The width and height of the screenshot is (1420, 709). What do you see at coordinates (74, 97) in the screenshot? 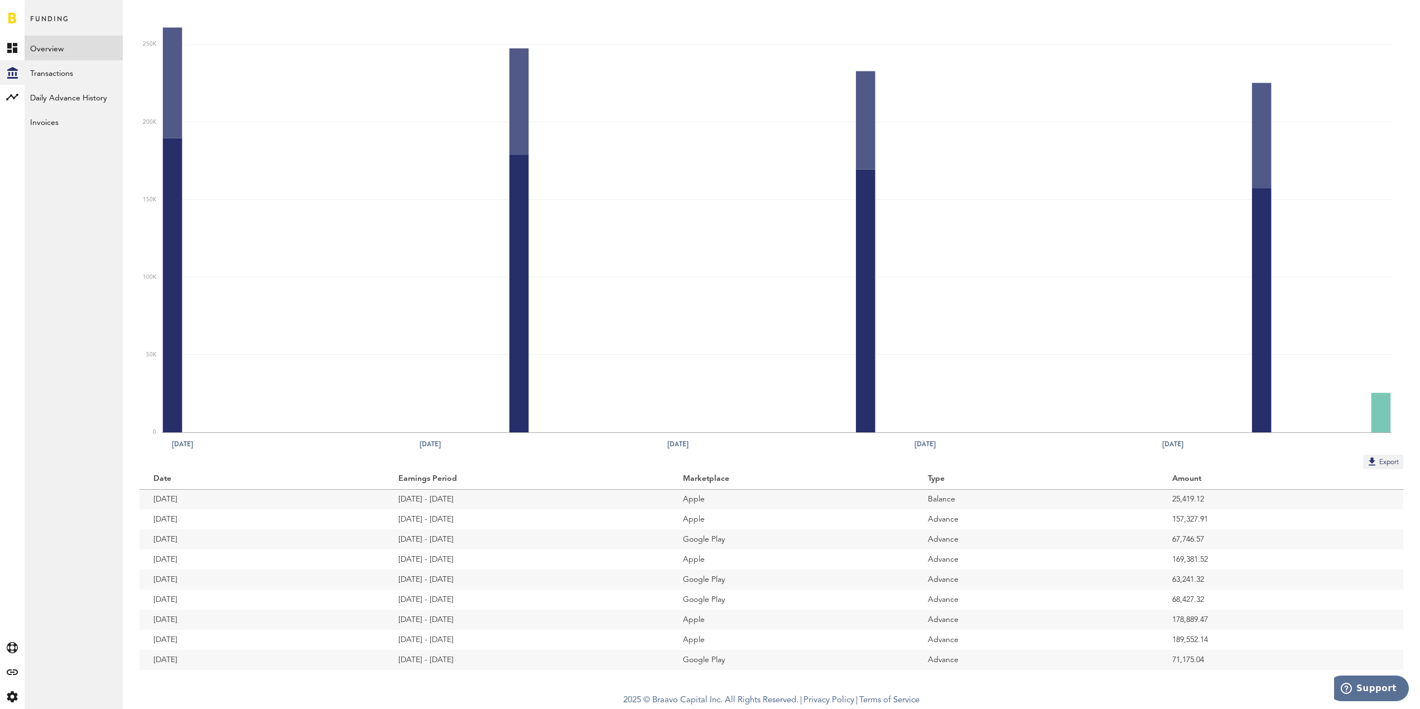
I see `a: Daily Advance History` at bounding box center [74, 97].